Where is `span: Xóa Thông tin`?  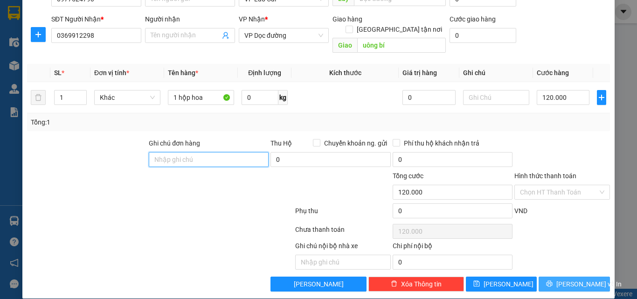 span: Xóa Thông tin is located at coordinates (421, 284).